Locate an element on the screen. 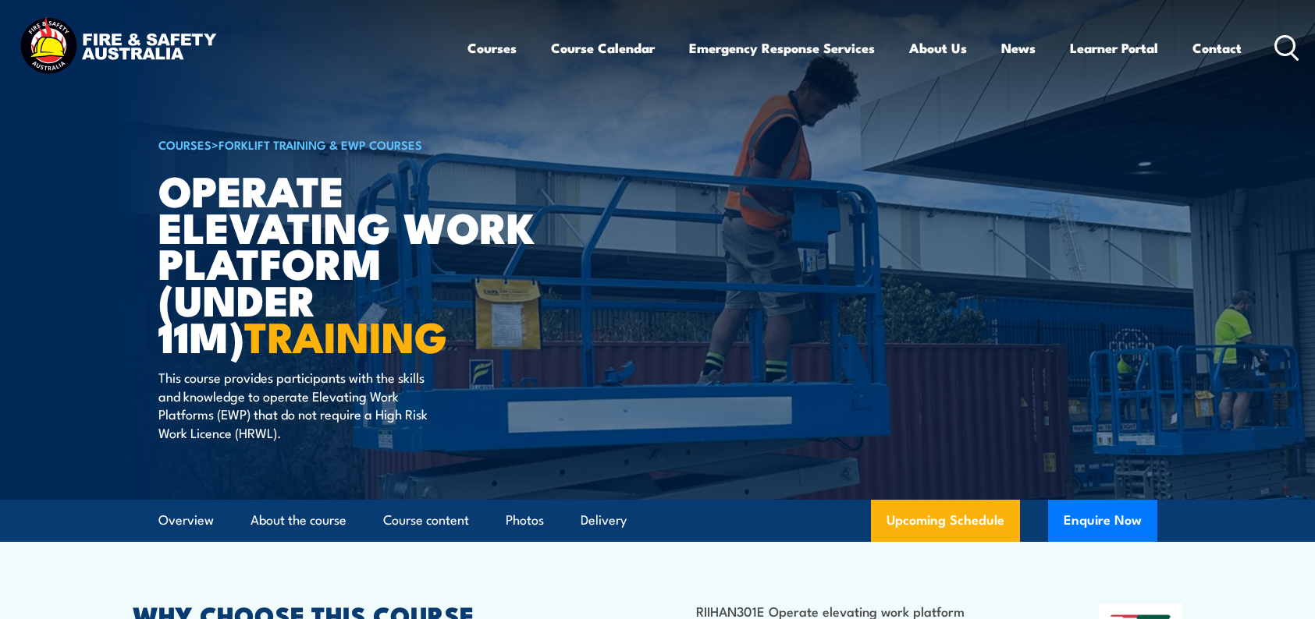  a: Forklift Training & EWP Courses is located at coordinates (320, 144).